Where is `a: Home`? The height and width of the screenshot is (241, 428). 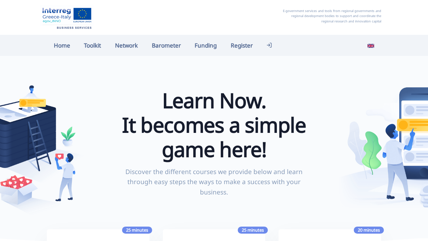 a: Home is located at coordinates (62, 45).